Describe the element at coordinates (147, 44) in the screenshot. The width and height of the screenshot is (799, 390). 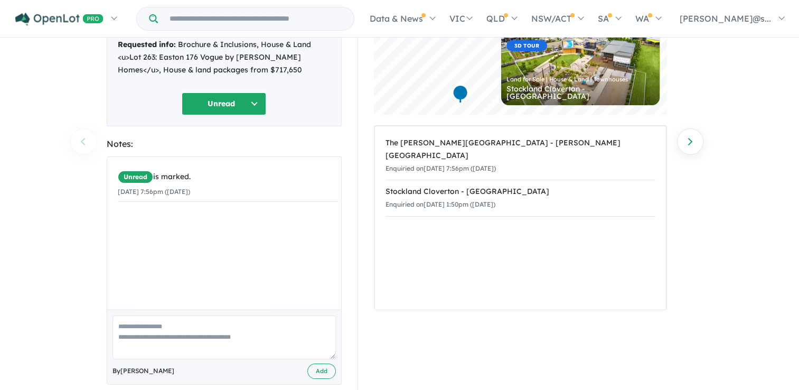
I see `strong: Requested info:` at that location.